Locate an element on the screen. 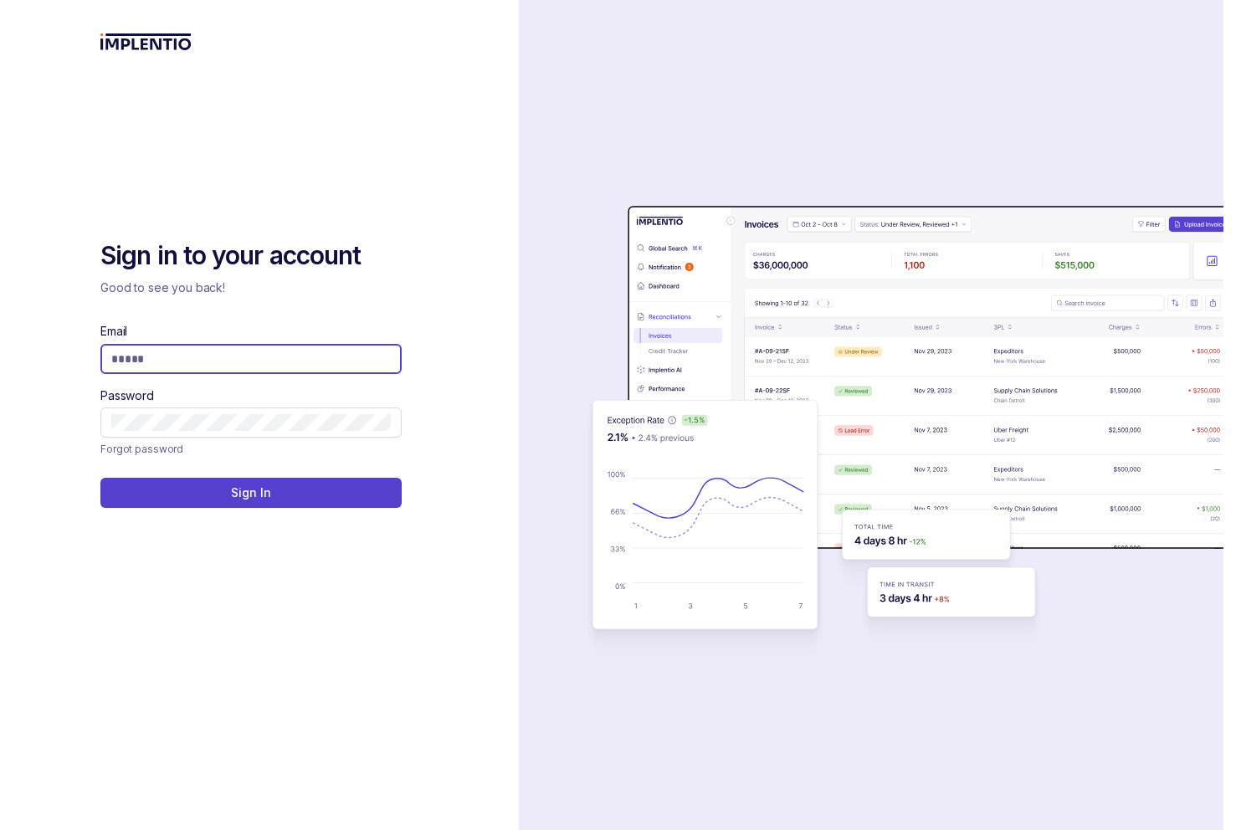  label: Password is located at coordinates (127, 396).